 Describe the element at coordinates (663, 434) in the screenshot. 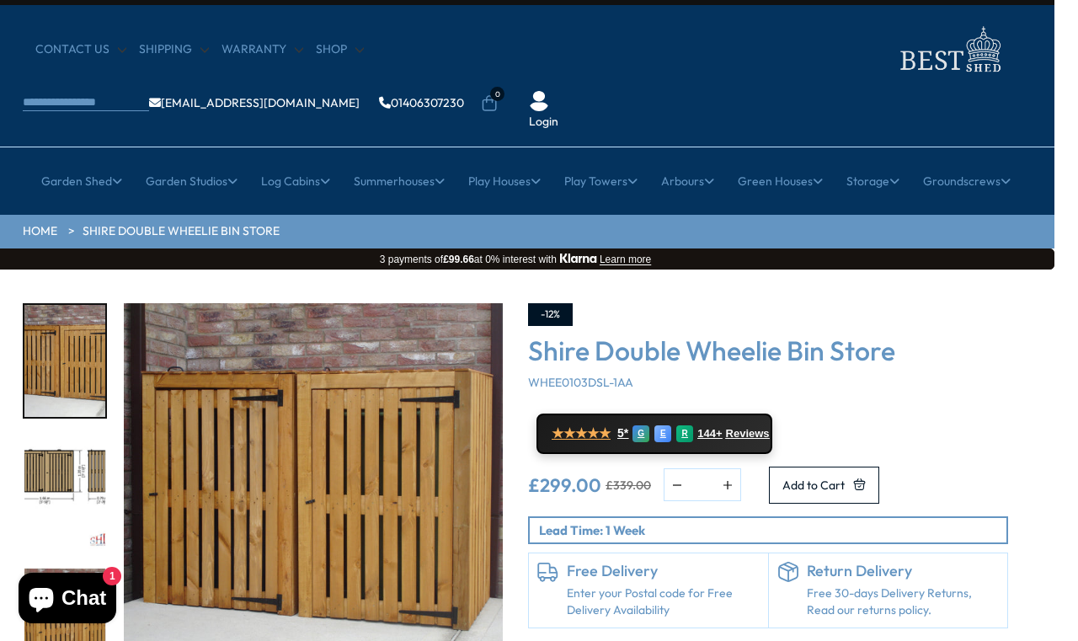

I see `div: E` at that location.